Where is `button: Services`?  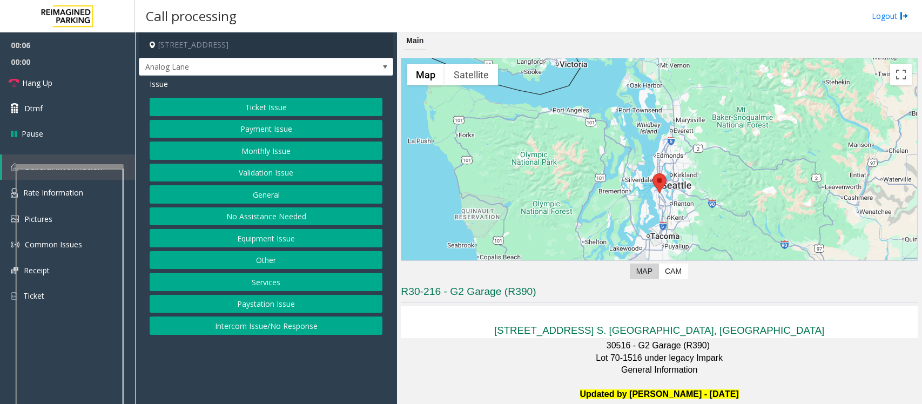 button: Services is located at coordinates (266, 282).